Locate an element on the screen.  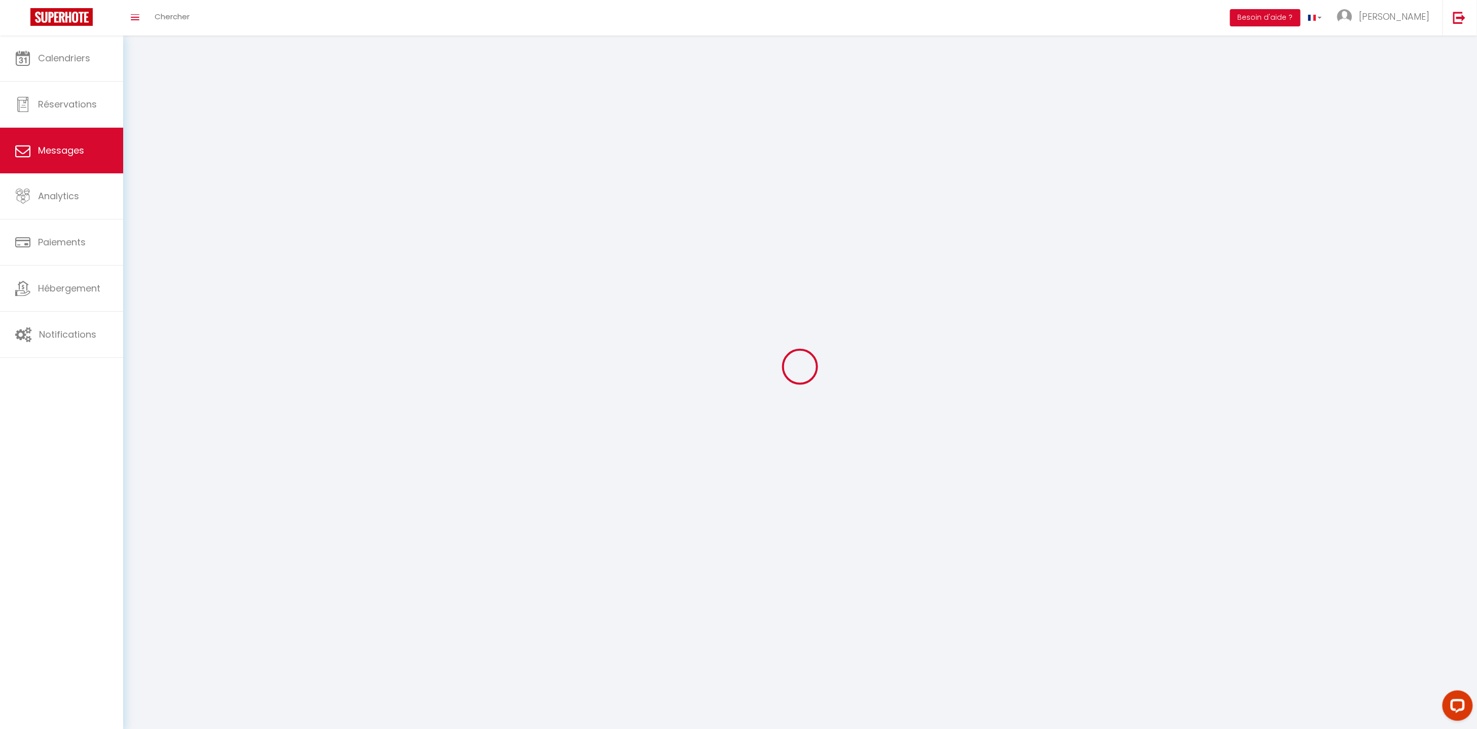
button: Besoin d'aide ? is located at coordinates (1265, 18).